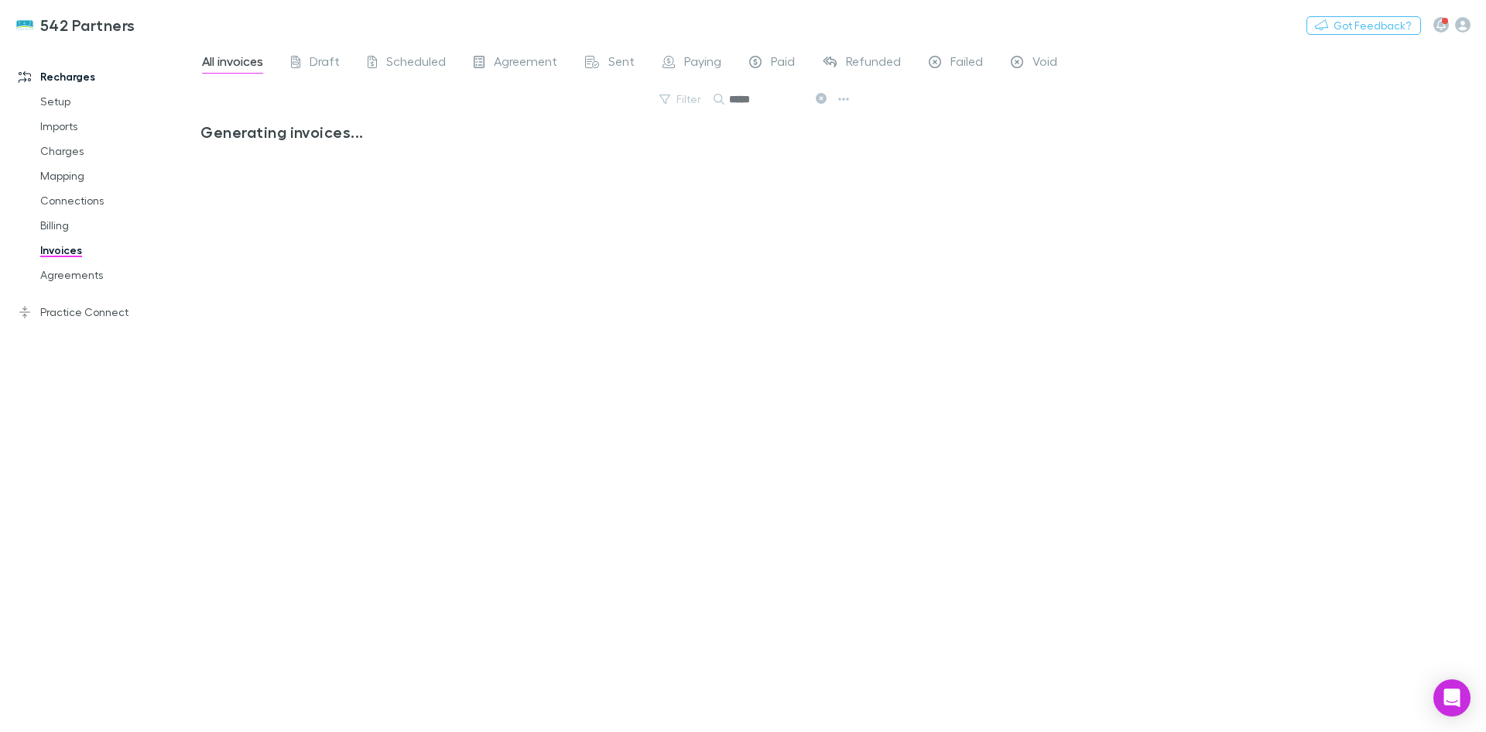 The image size is (1486, 732). What do you see at coordinates (117, 151) in the screenshot?
I see `a: Charges` at bounding box center [117, 151].